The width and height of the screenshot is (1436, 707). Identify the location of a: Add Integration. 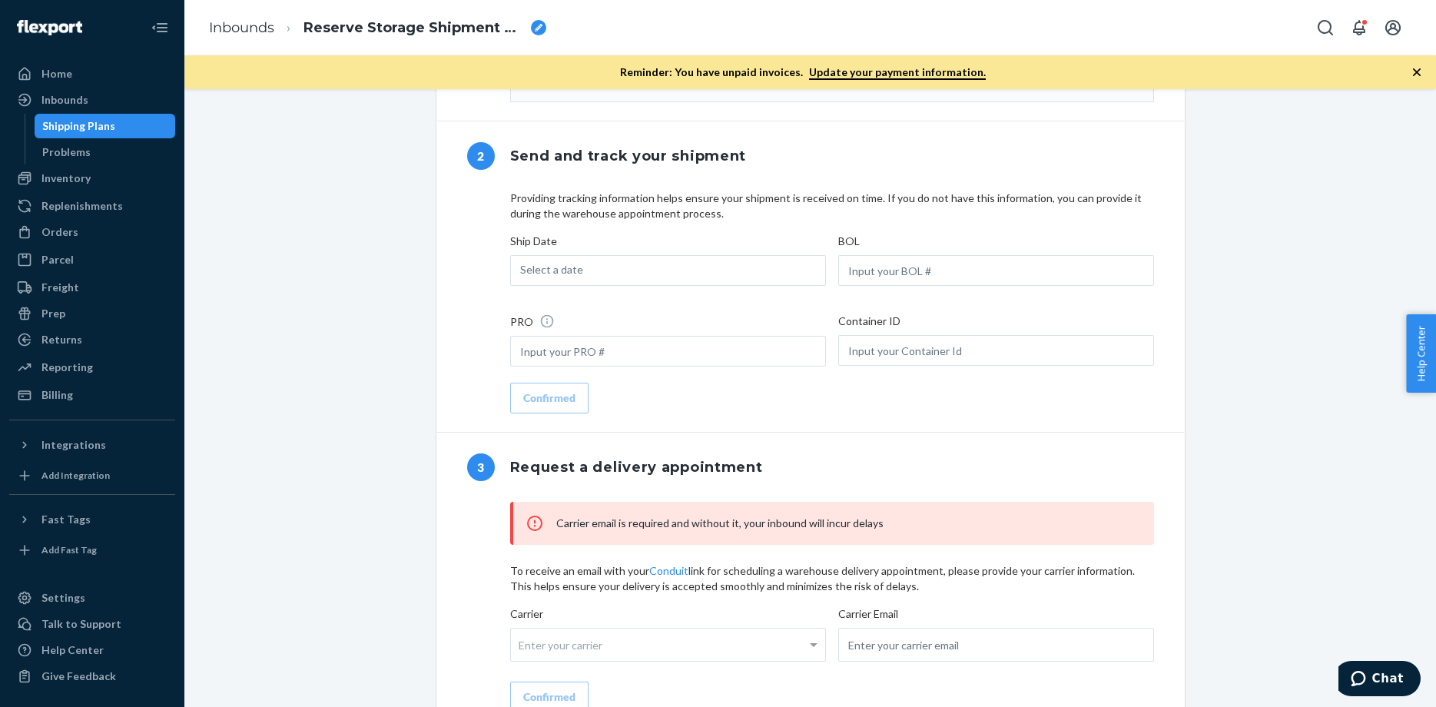
(92, 476).